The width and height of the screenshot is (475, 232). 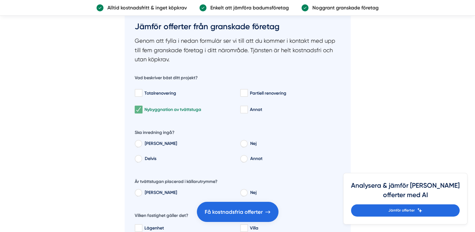 What do you see at coordinates (155, 133) in the screenshot?
I see `h5: Ska inredning ingå?` at bounding box center [155, 133].